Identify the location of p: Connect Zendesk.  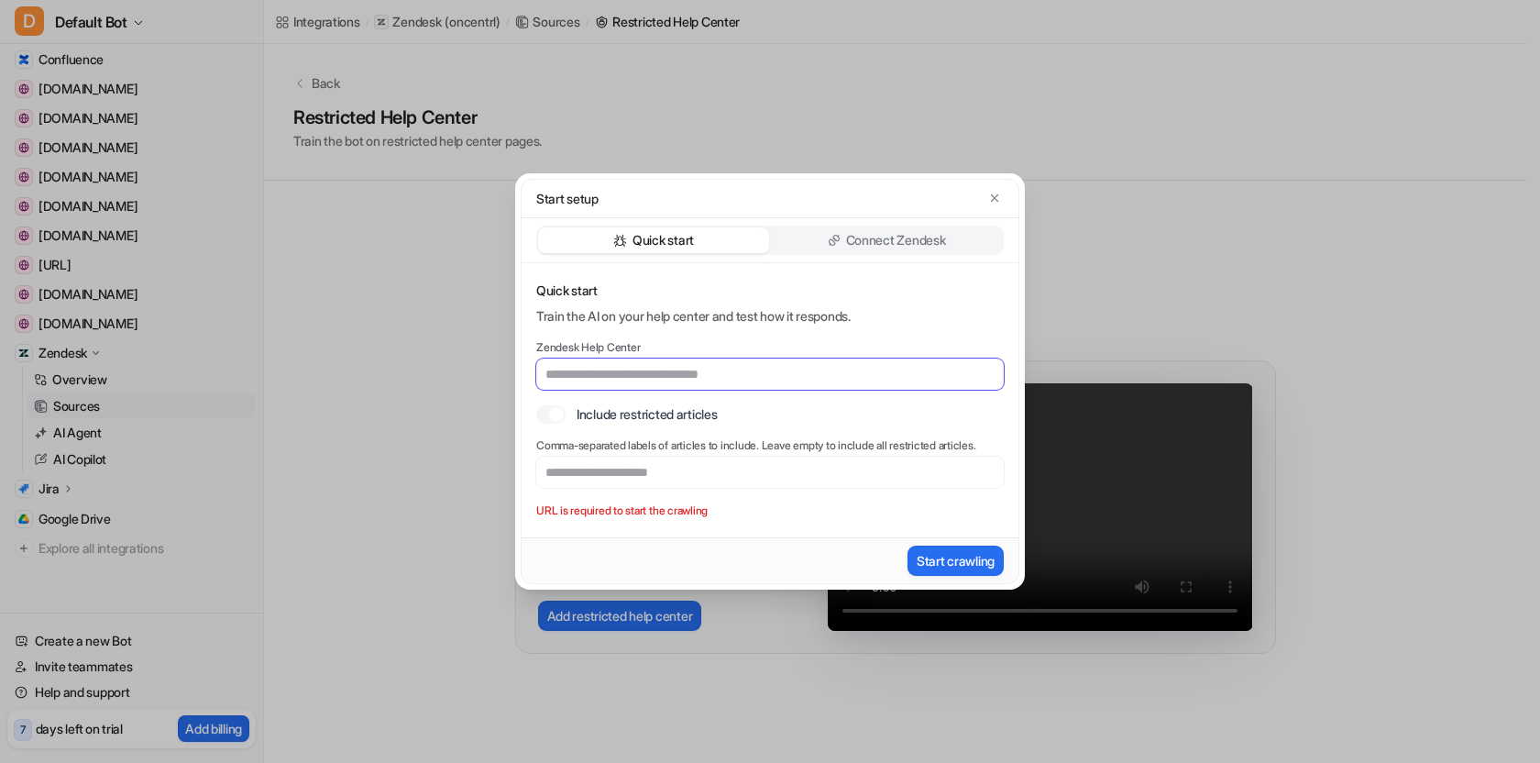
(896, 240).